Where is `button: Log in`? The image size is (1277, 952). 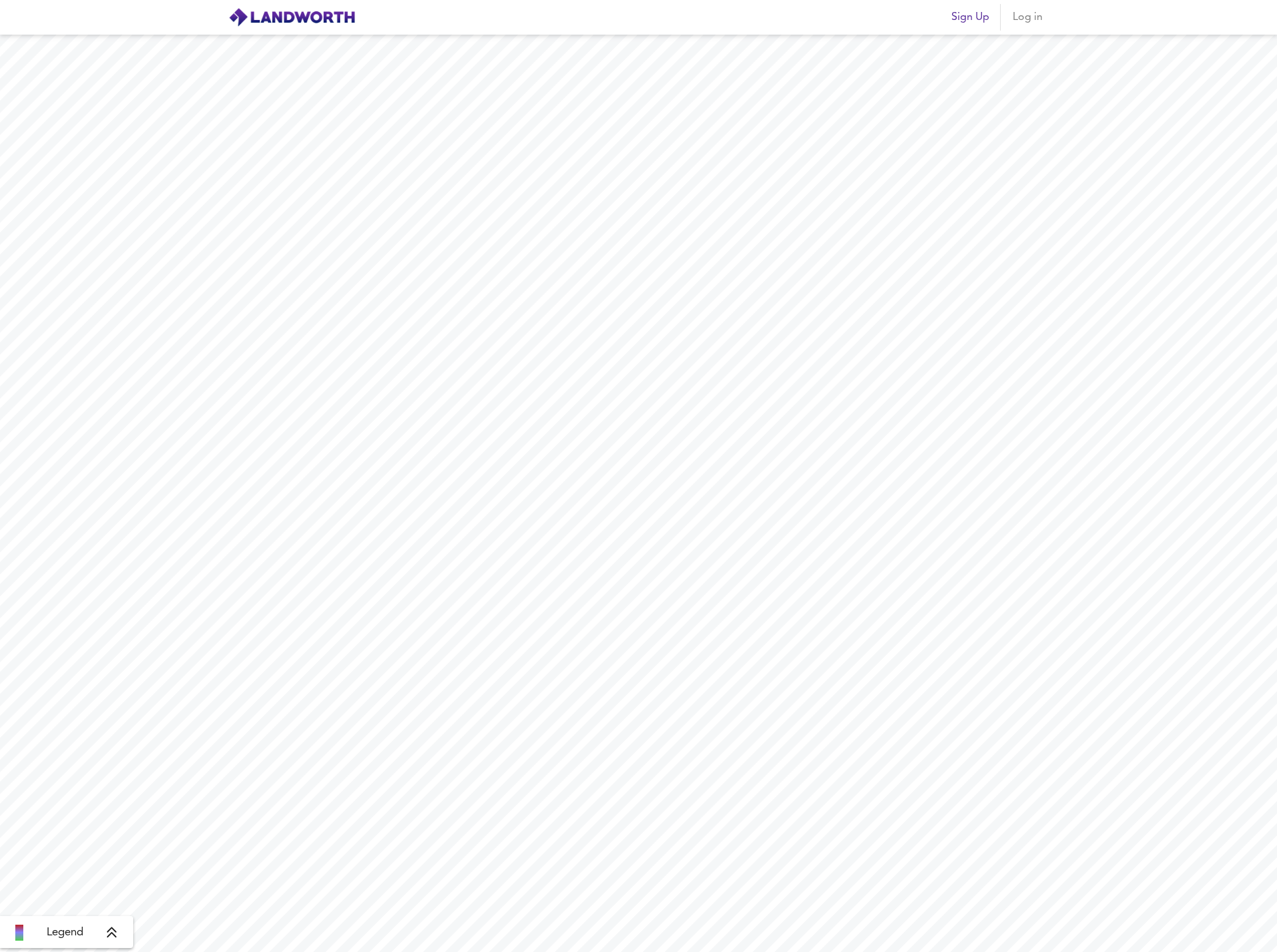
button: Log in is located at coordinates (1027, 17).